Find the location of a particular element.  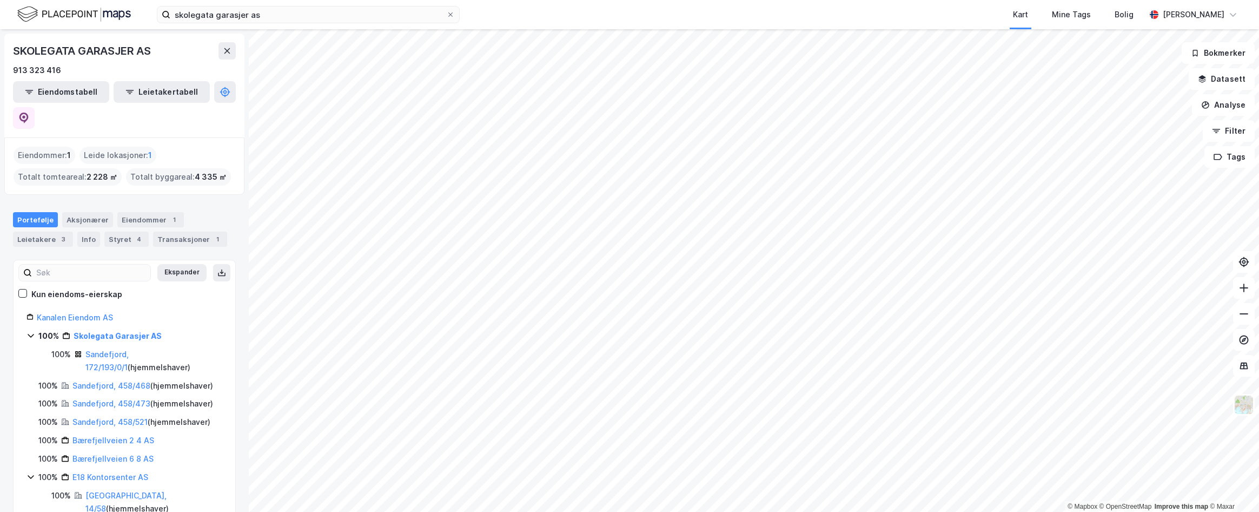

button: Analyse is located at coordinates (1223, 105).